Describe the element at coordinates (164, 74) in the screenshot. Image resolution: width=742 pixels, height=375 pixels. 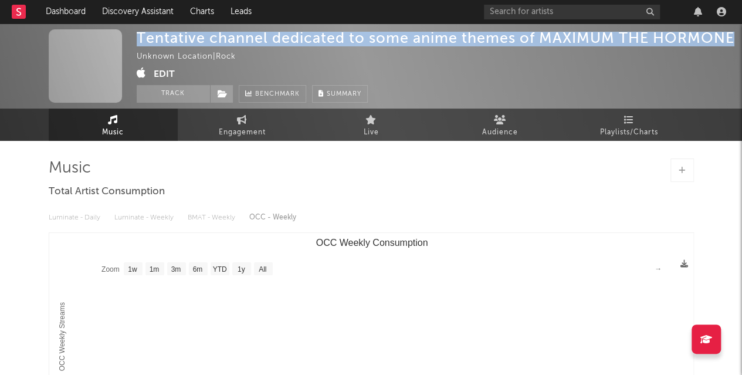
I see `button: Edit` at that location.